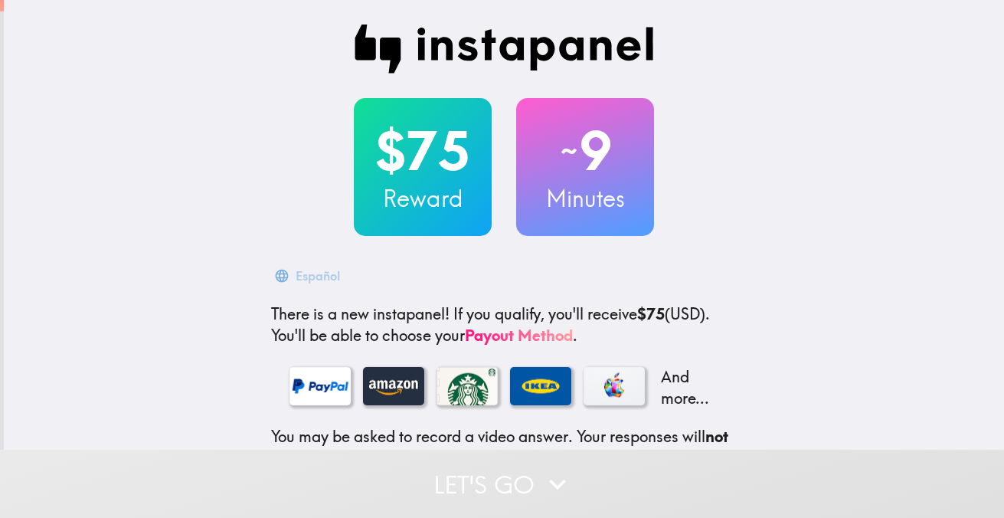 The width and height of the screenshot is (1004, 518). I want to click on p: And more..., so click(688, 387).